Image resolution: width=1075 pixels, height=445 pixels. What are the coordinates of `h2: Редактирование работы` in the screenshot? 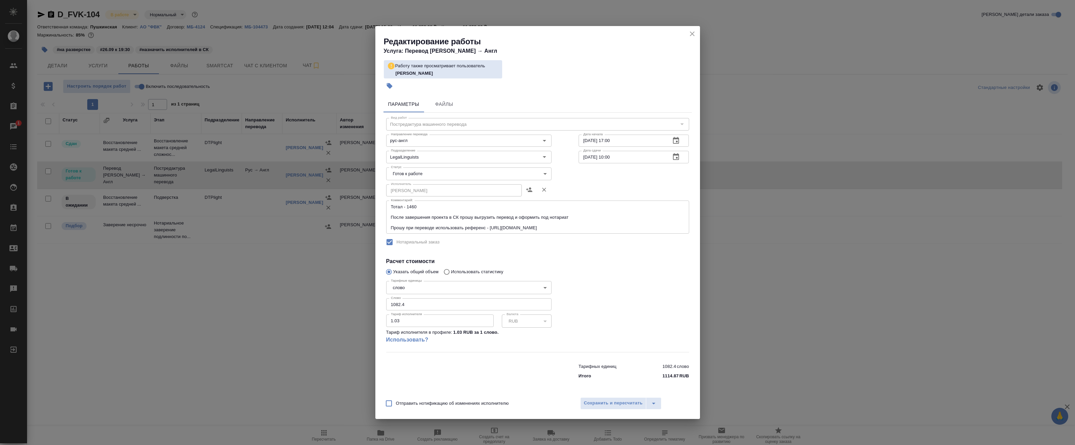 It's located at (542, 42).